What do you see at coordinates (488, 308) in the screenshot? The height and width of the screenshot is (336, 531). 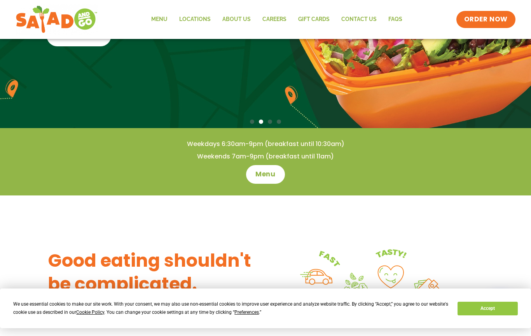 I see `button: Accept` at bounding box center [488, 308].